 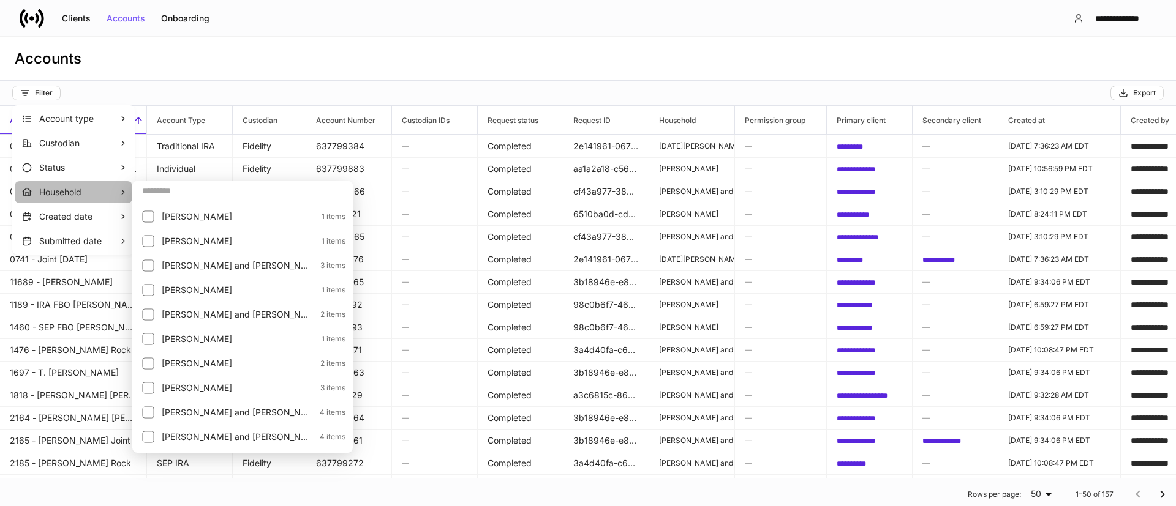 I want to click on p: Account type, so click(x=79, y=119).